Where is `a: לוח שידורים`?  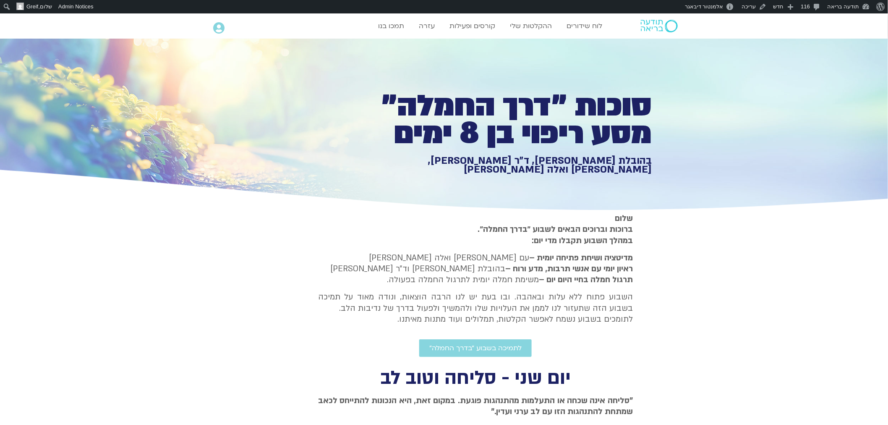
a: לוח שידורים is located at coordinates (584, 26).